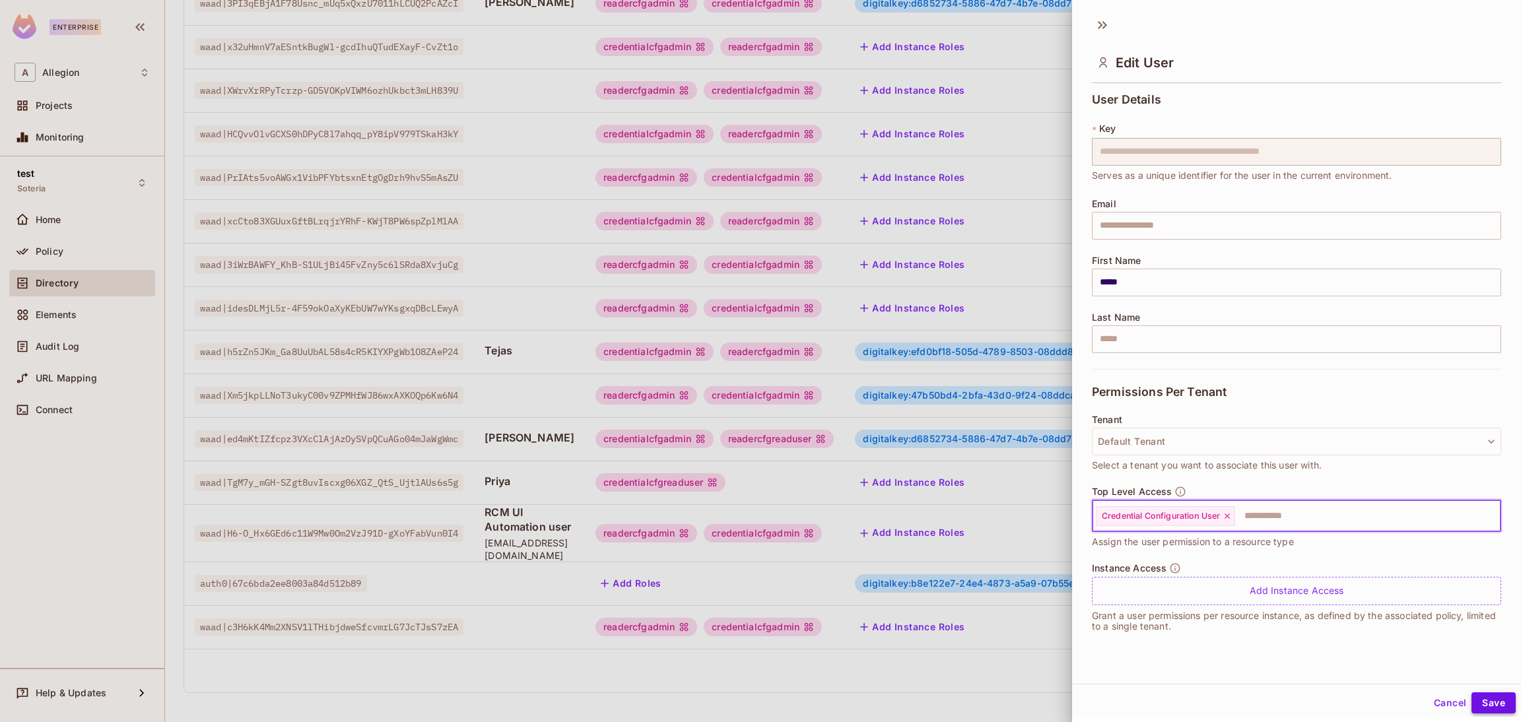  Describe the element at coordinates (1297, 442) in the screenshot. I see `button: Default Tenant` at that location.